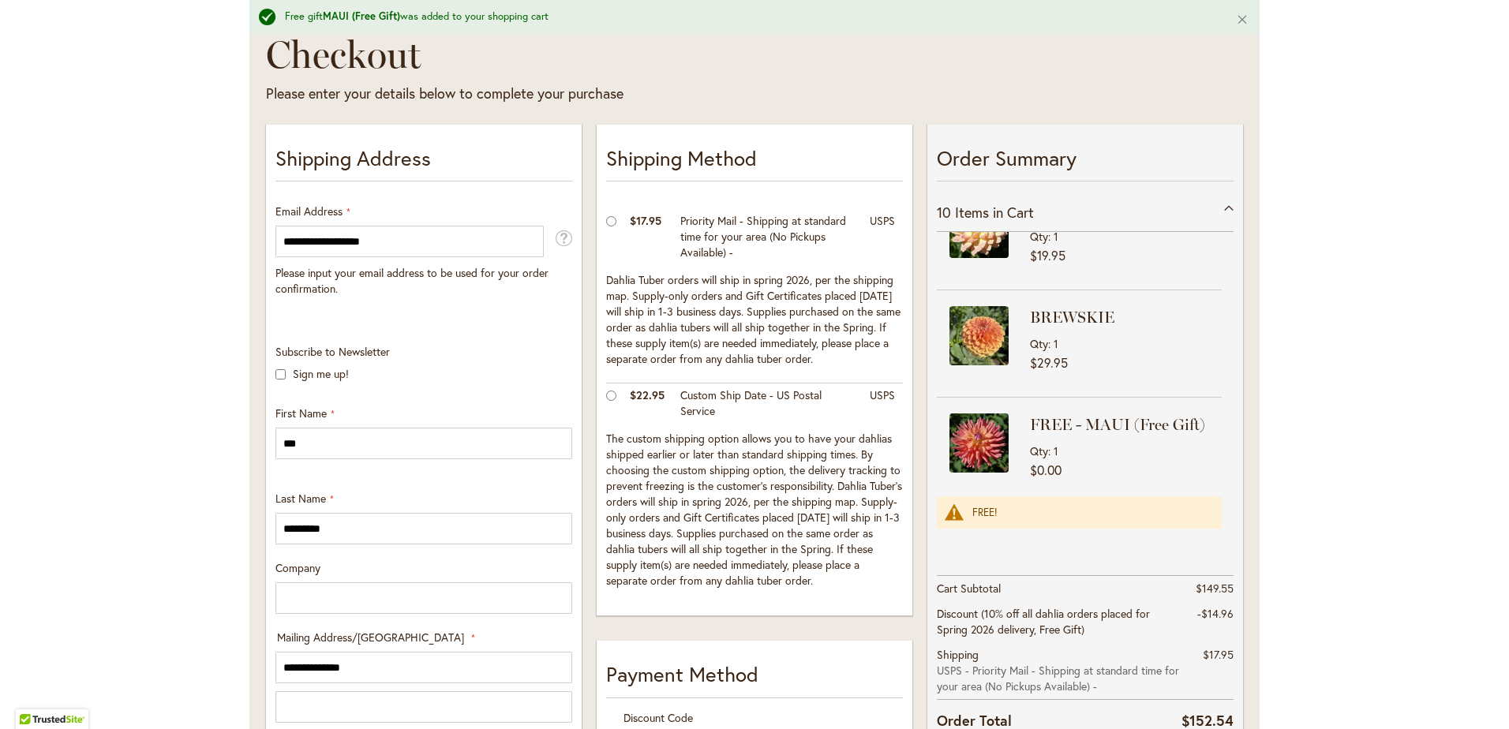  What do you see at coordinates (754, 511) in the screenshot?
I see `td: The custom shipping option allows you to have your dahlias shipped earlier or later than standard...` at bounding box center [754, 511].